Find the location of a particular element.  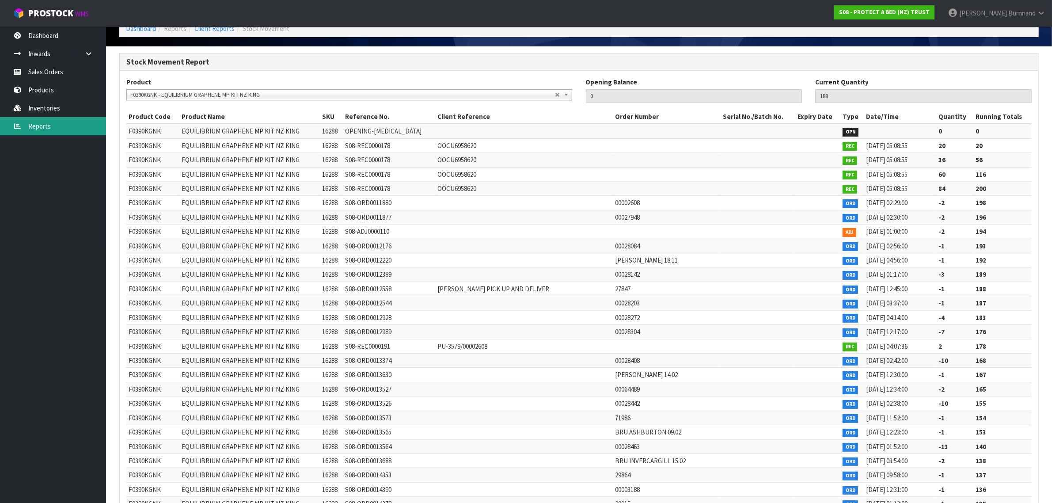

label: Current Quantity is located at coordinates (842, 82).